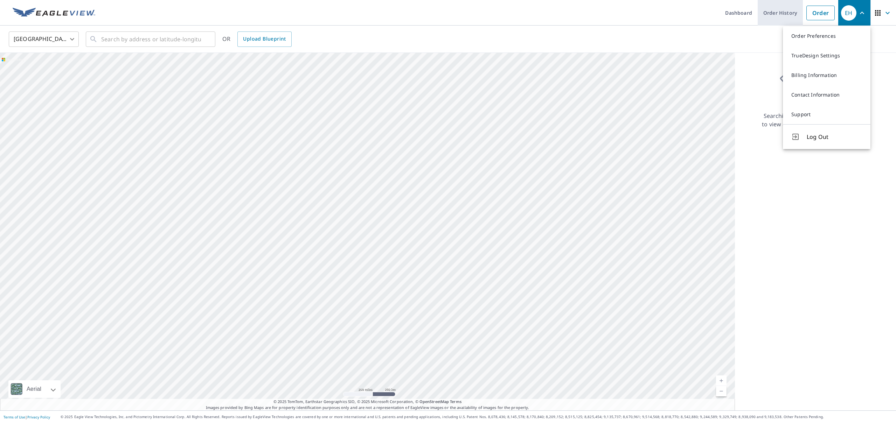 This screenshot has height=423, width=896. What do you see at coordinates (257, 39) in the screenshot?
I see `div: OR` at bounding box center [257, 39].